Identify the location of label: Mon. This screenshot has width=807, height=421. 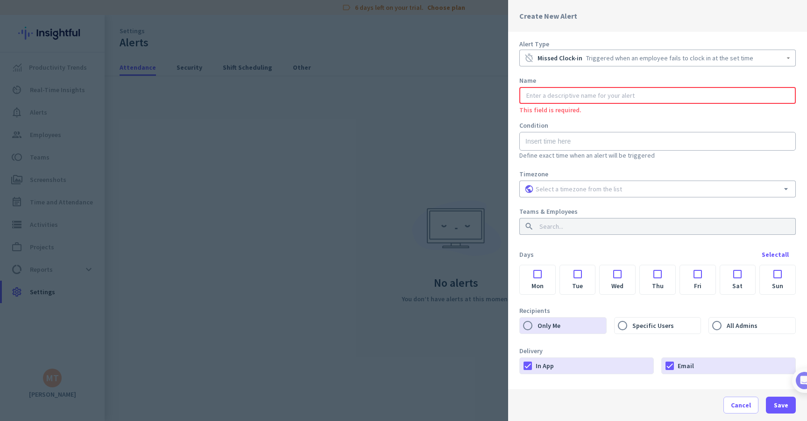
(538, 285).